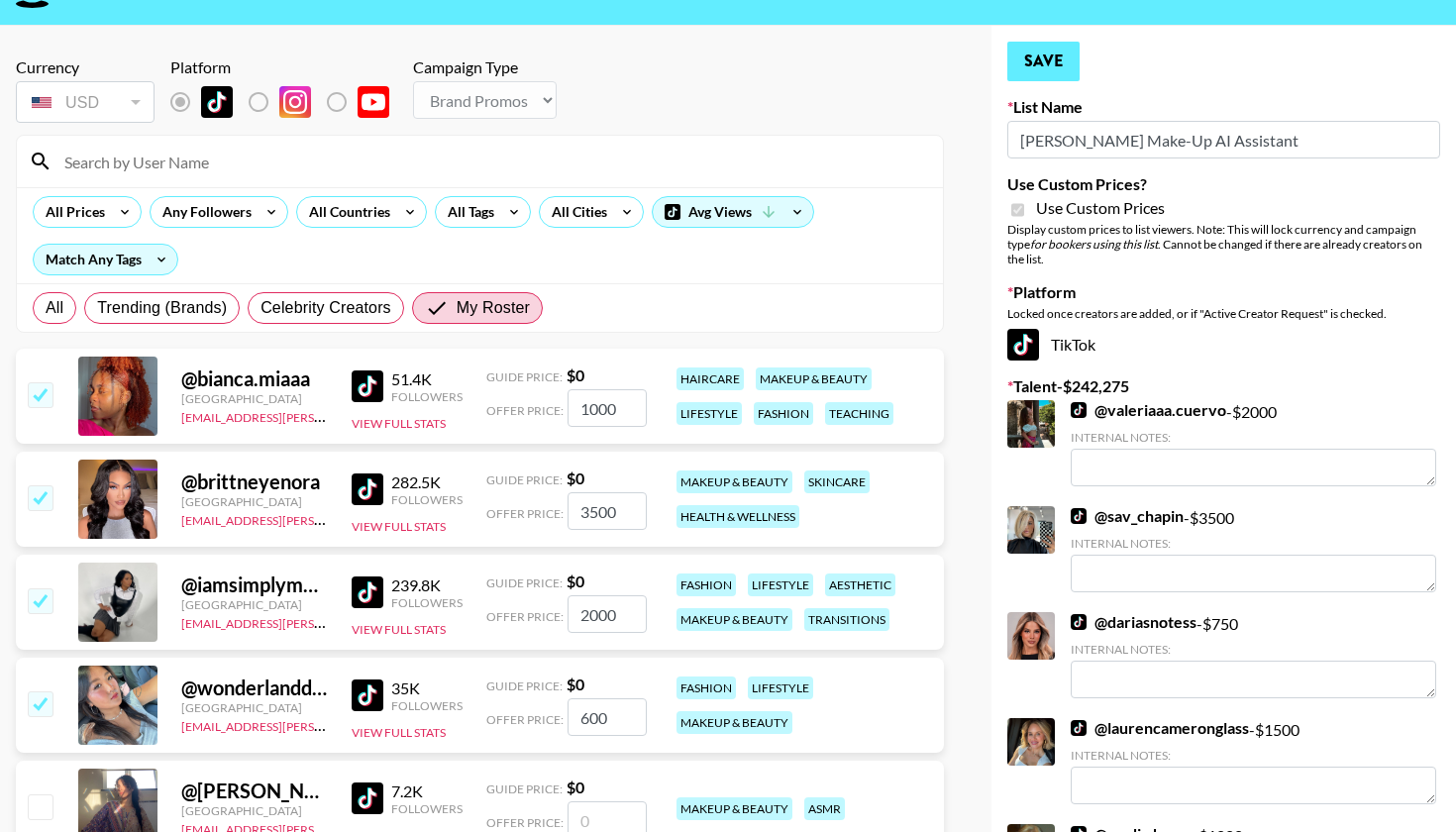 The width and height of the screenshot is (1456, 832). What do you see at coordinates (373, 102) in the screenshot?
I see `img: YouTube` at bounding box center [373, 102].